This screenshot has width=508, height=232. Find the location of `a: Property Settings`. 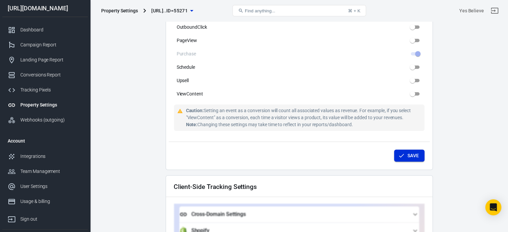

a: Property Settings is located at coordinates (45, 105).